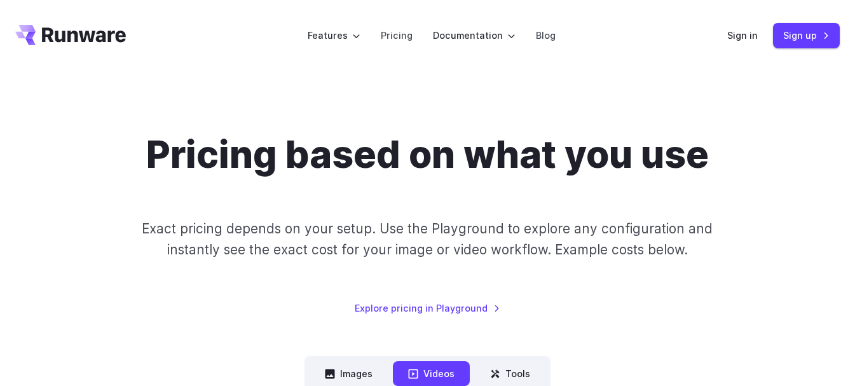 The width and height of the screenshot is (855, 386). Describe the element at coordinates (743, 35) in the screenshot. I see `a: Sign in` at that location.